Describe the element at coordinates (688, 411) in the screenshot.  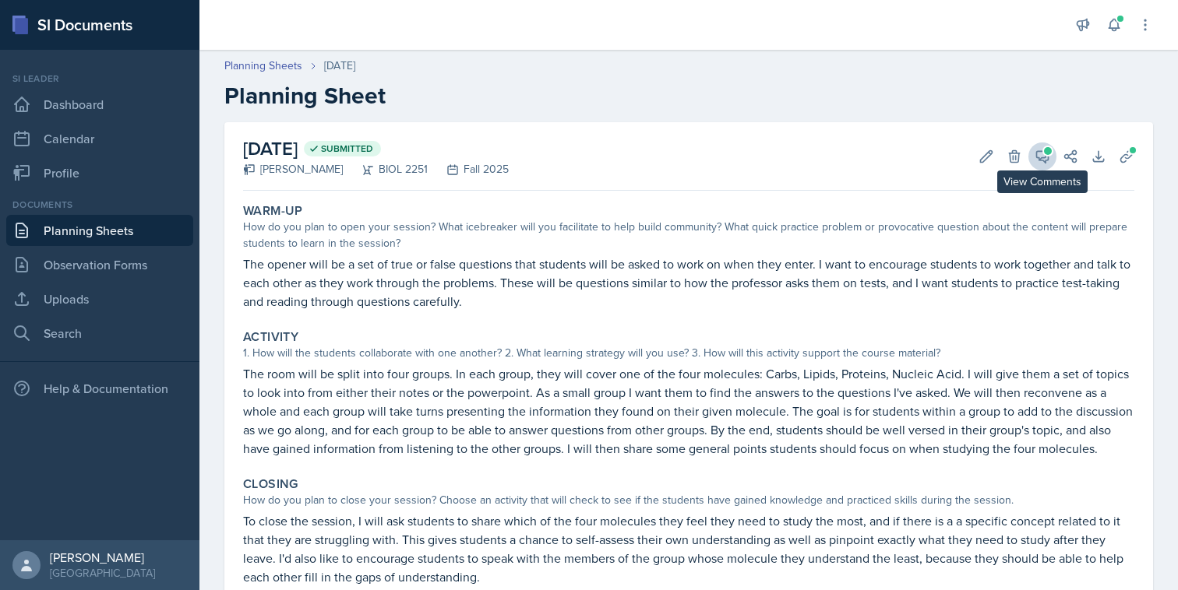
I see `p: The room will be split into four groups. In each group, they will cover one of the four molecules...` at that location.